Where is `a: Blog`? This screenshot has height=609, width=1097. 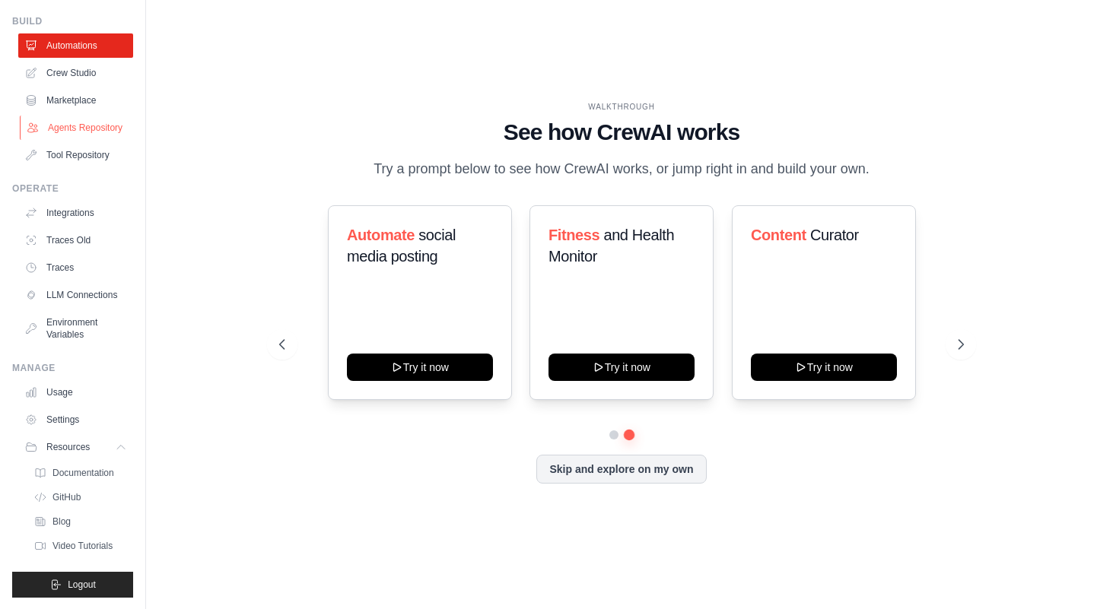
a: Blog is located at coordinates (80, 522).